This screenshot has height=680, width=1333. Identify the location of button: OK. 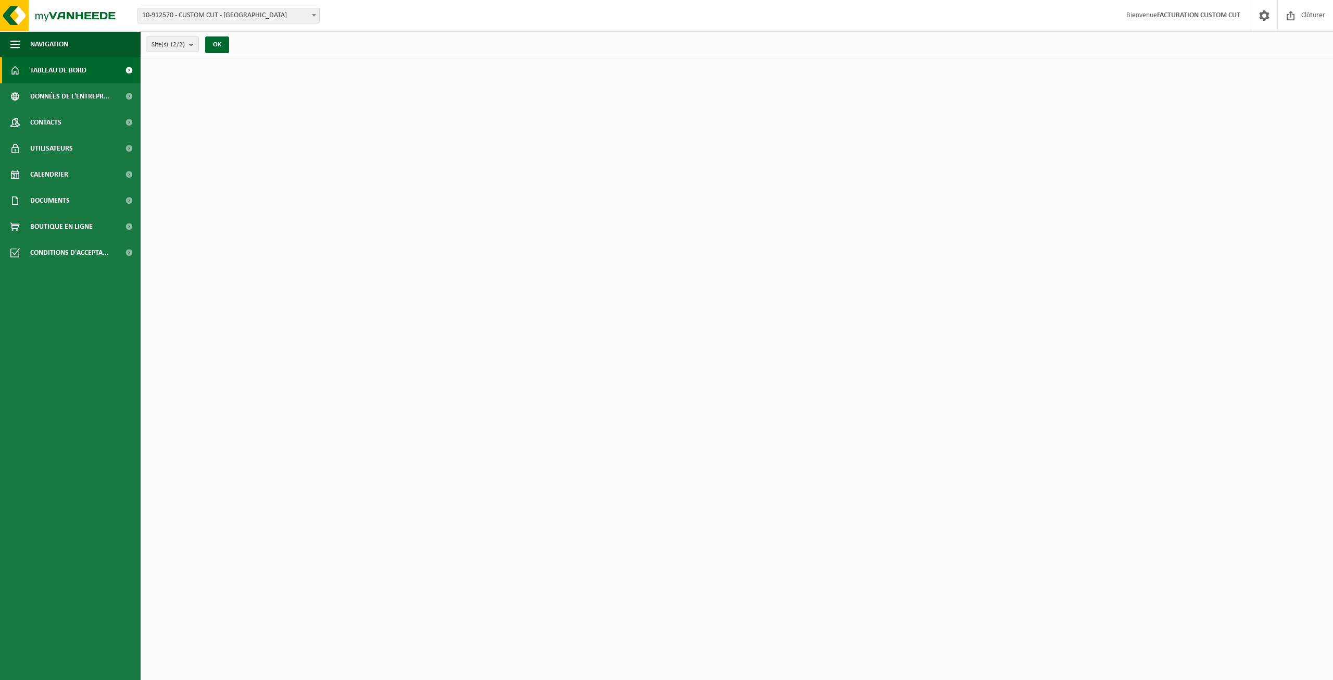
(217, 45).